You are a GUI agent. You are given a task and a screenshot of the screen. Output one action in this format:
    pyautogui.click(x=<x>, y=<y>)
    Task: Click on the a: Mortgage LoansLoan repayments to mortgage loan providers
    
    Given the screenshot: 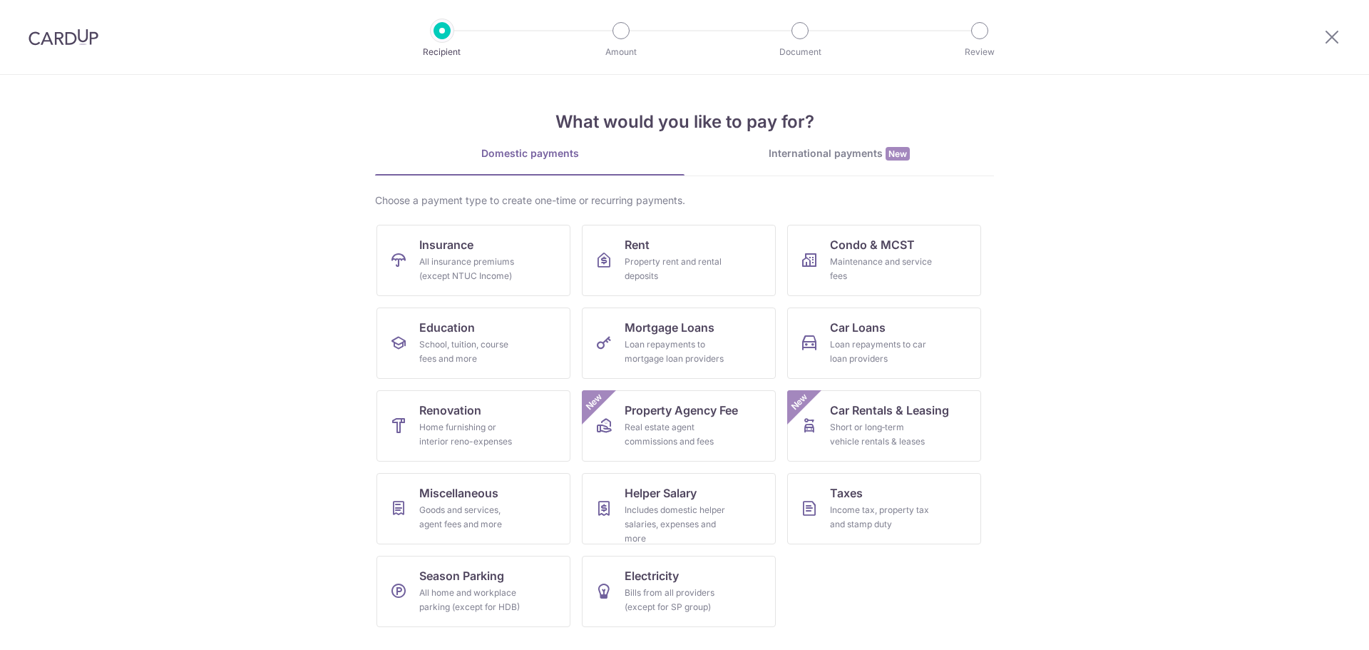 What is the action you would take?
    pyautogui.click(x=679, y=343)
    